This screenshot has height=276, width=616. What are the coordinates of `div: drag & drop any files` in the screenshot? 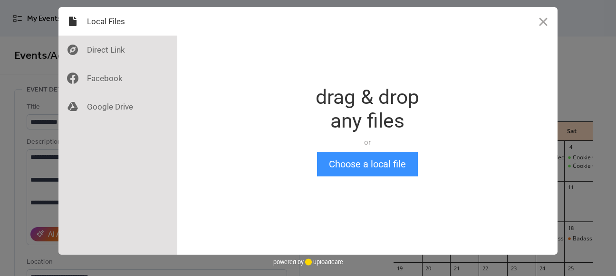 It's located at (367, 109).